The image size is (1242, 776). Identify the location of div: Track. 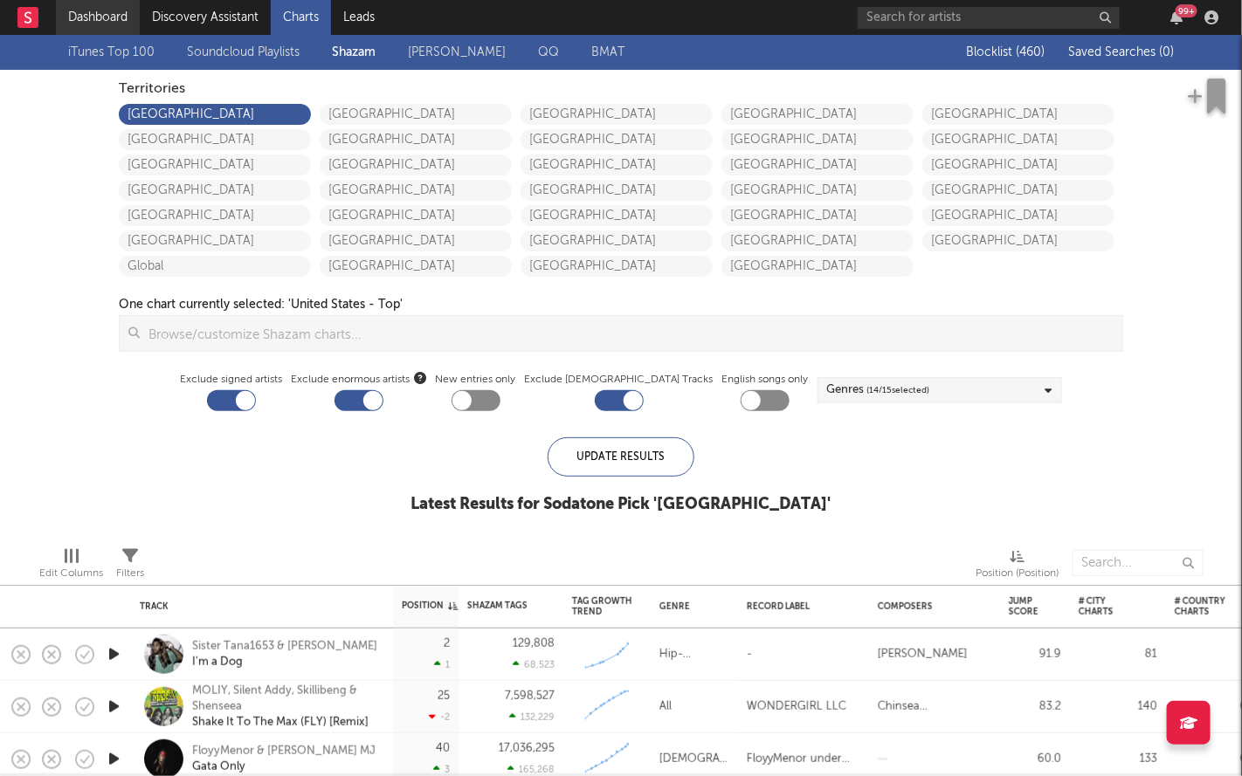
(258, 607).